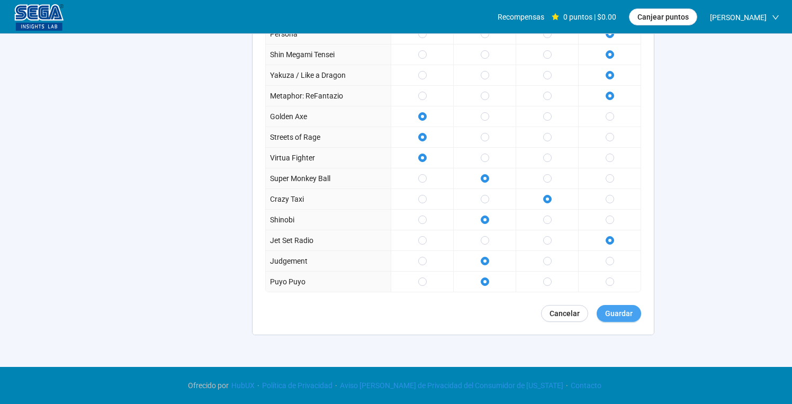 This screenshot has width=792, height=404. What do you see at coordinates (564, 313) in the screenshot?
I see `button: Cancelar` at bounding box center [564, 313].